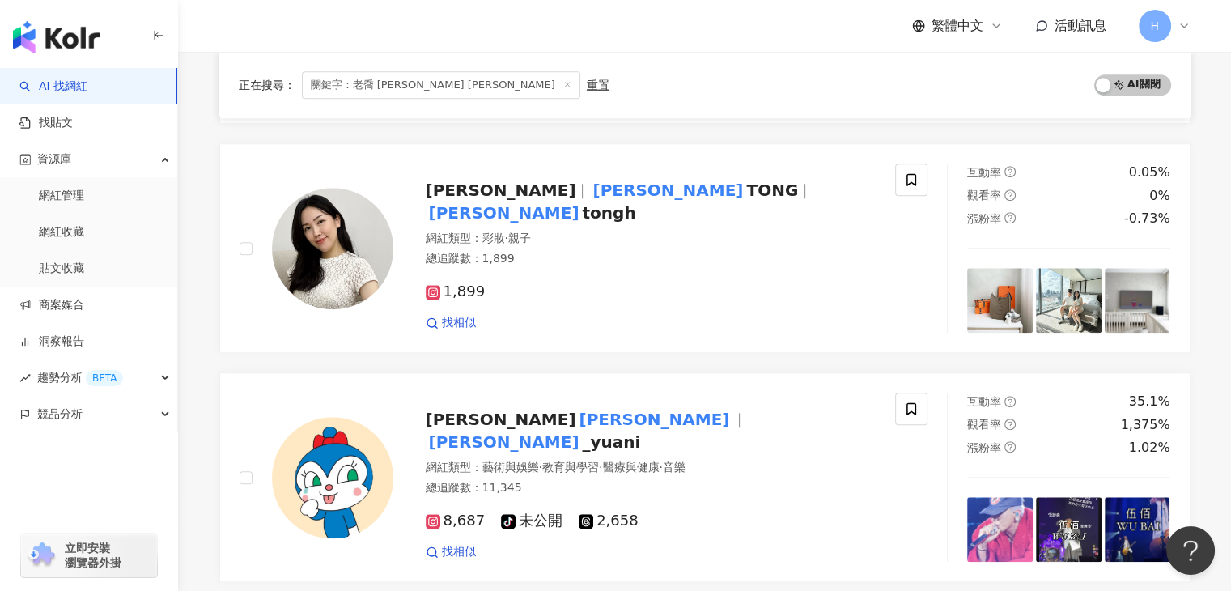  Describe the element at coordinates (511, 467) in the screenshot. I see `span: 藝術與娛樂` at that location.